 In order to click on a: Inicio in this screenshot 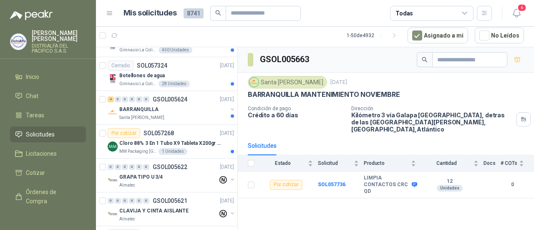, I will do `click(48, 77)`.